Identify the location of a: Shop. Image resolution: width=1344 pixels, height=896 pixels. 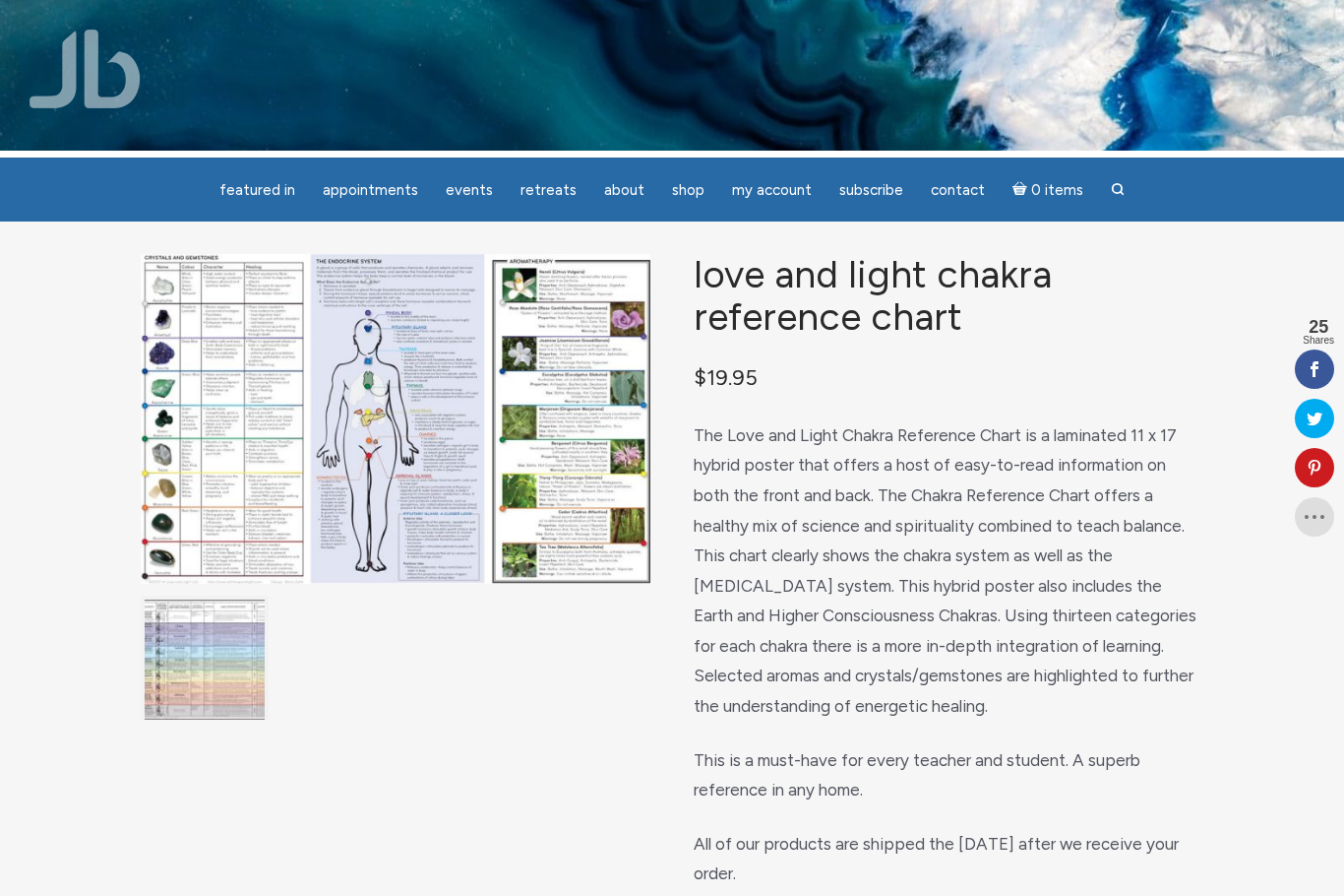
(688, 190).